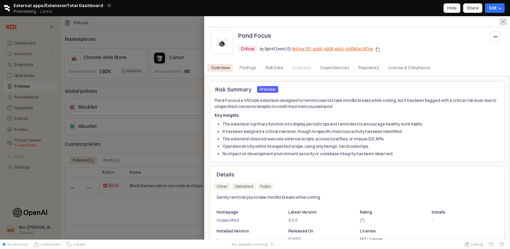 Image resolution: width=510 pixels, height=249 pixels. I want to click on p: MIT License, so click(389, 239).